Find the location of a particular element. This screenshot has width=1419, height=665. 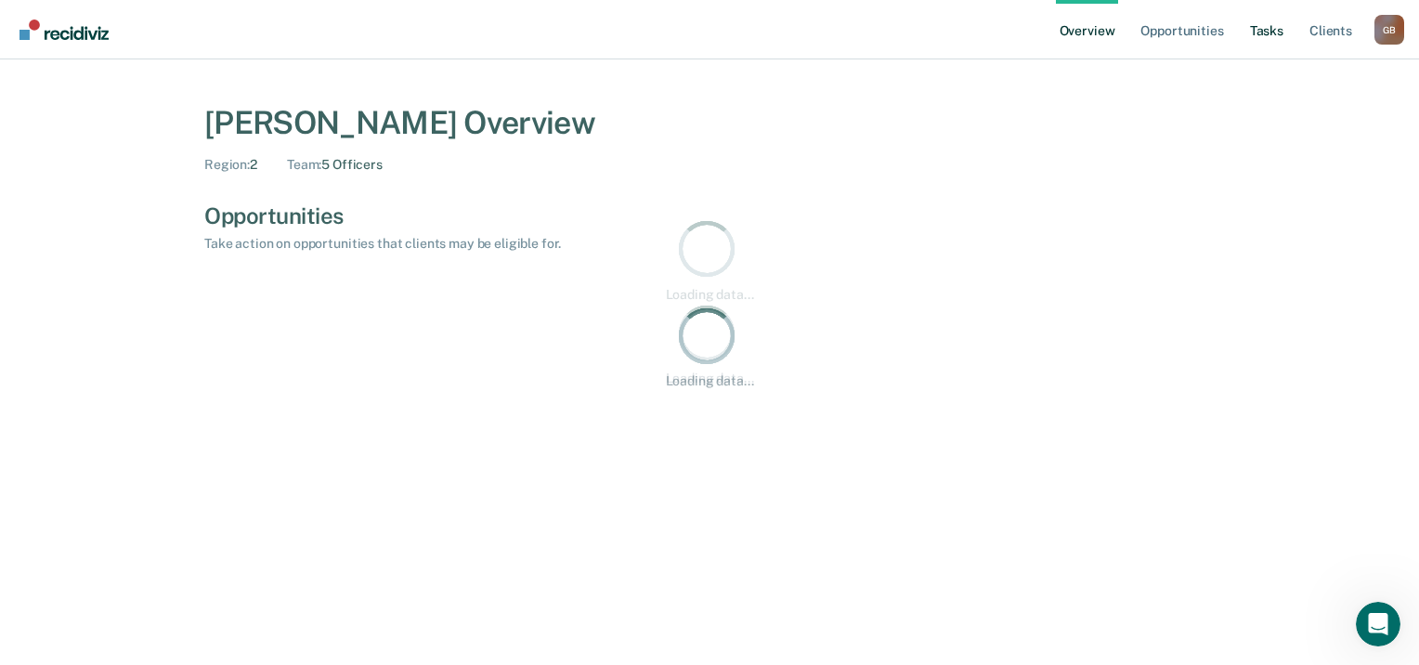

img: Recidiviz is located at coordinates (64, 30).